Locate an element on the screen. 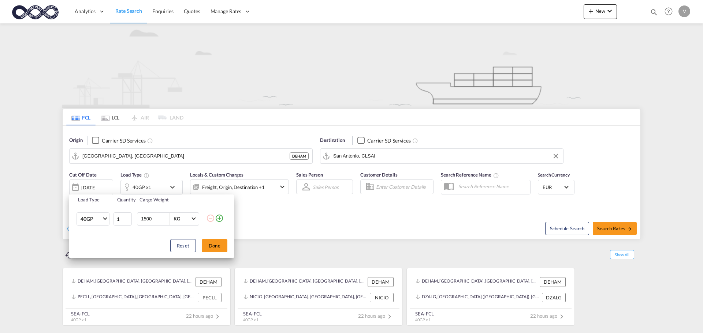  md-icon: icon-minus-circle-outline is located at coordinates (210, 218).